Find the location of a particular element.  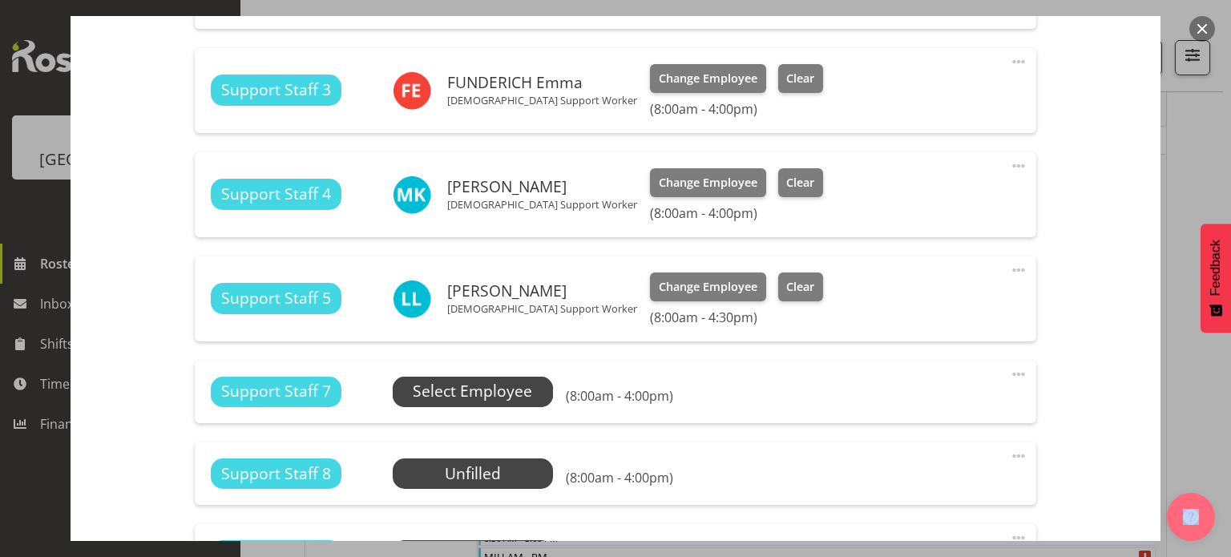

img: lina-lina11899.jpg is located at coordinates (412, 299).